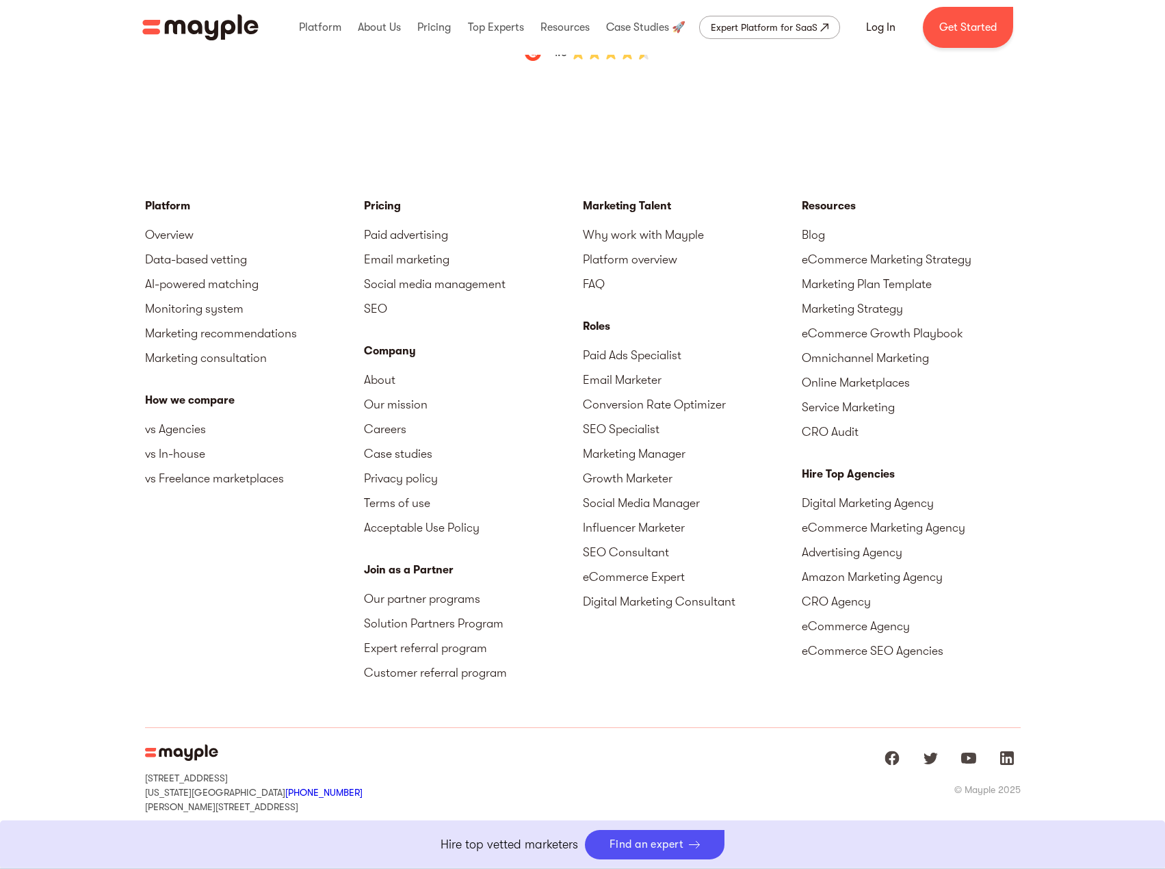  I want to click on div: Marketing Talent, so click(692, 206).